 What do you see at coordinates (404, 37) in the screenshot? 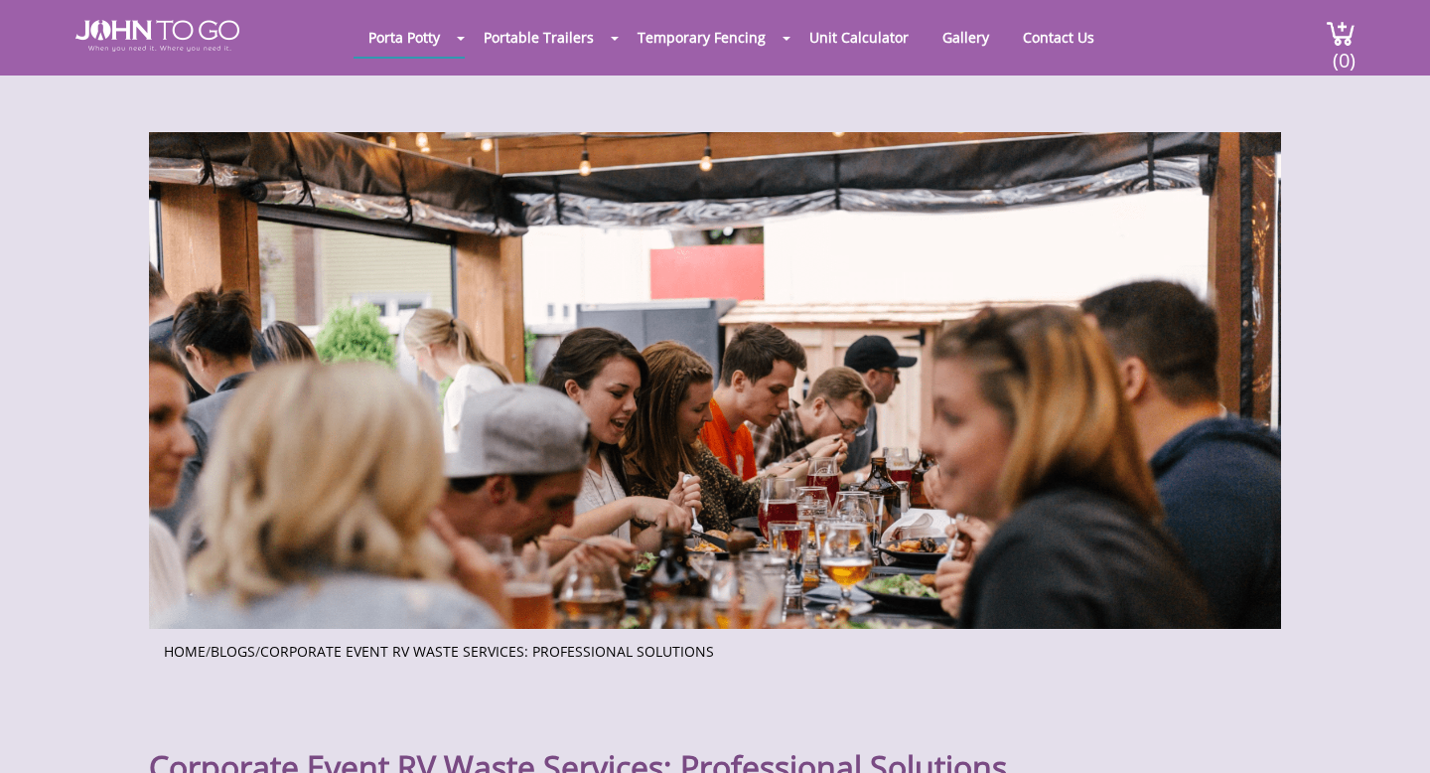
I see `a: Porta Potty` at bounding box center [404, 37].